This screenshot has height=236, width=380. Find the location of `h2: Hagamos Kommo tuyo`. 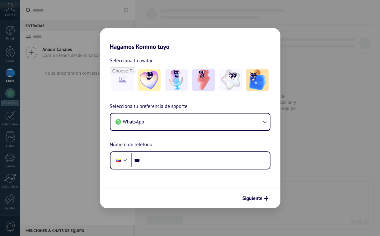

h2: Hagamos Kommo tuyo is located at coordinates (190, 39).